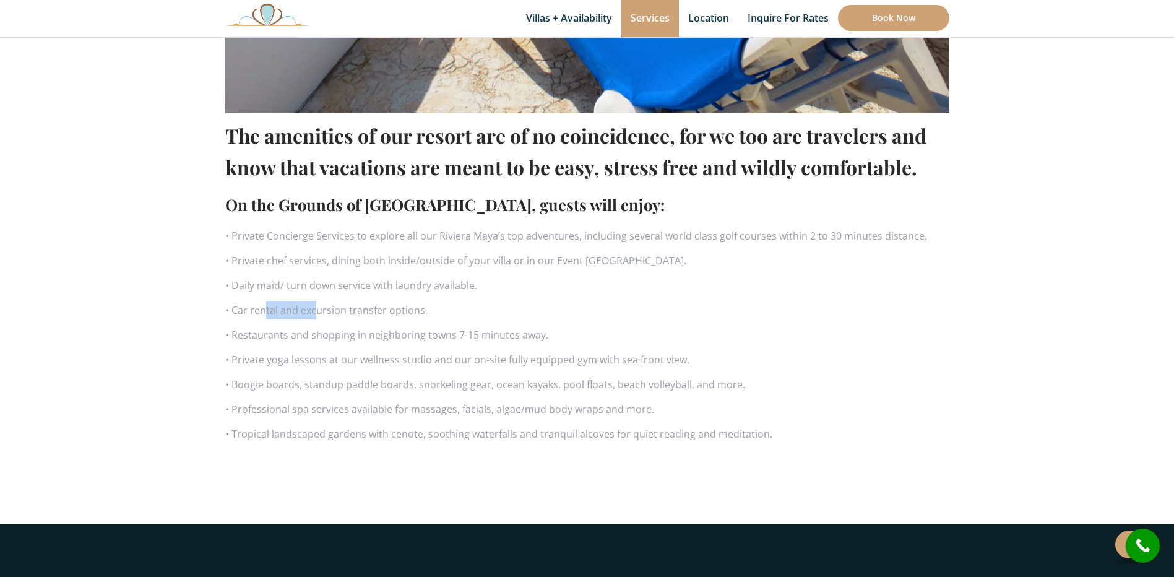 The image size is (1174, 577). I want to click on img: Awesome Logo, so click(267, 14).